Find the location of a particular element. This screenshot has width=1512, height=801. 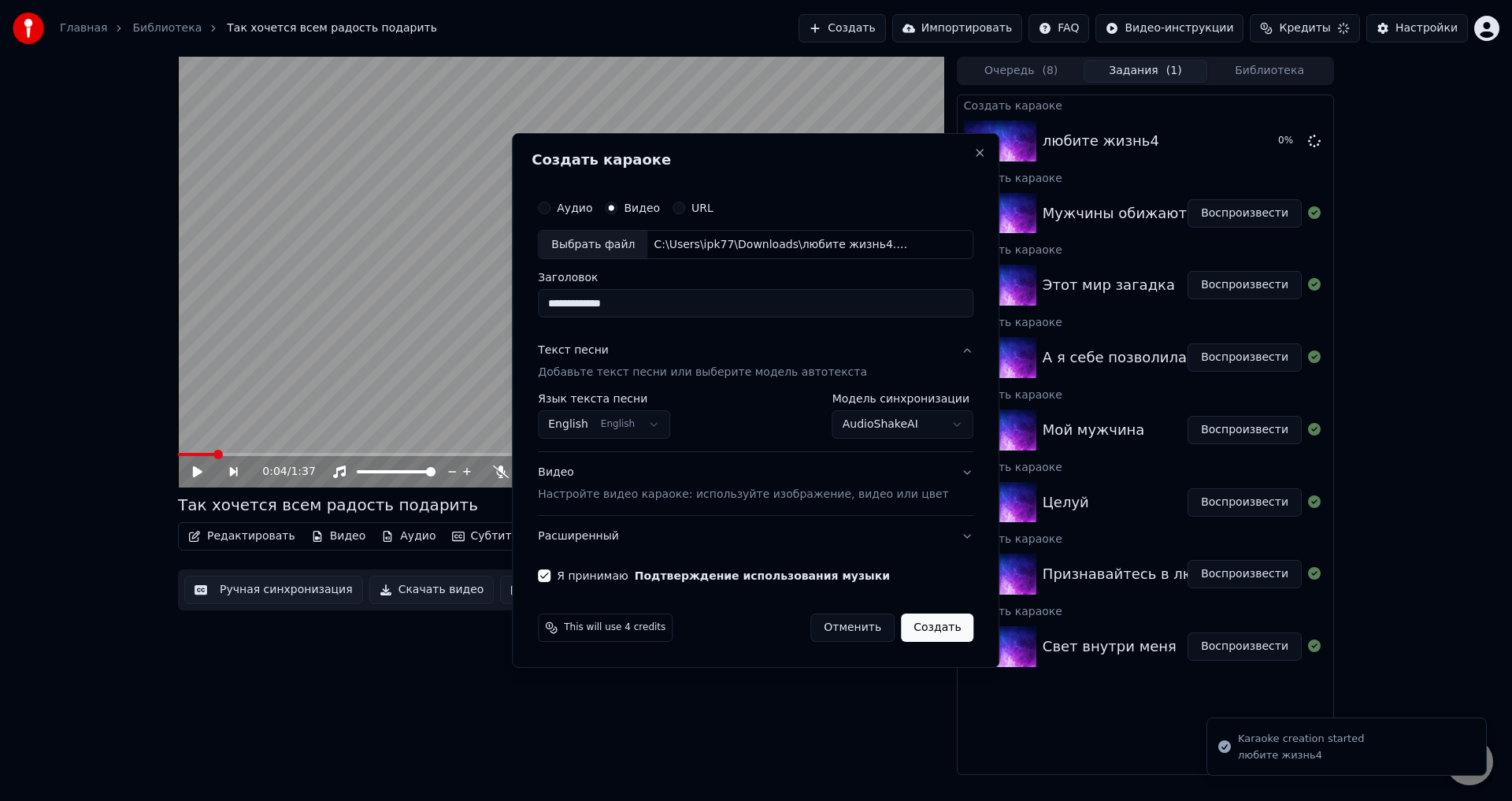

label: Модель синхронизации is located at coordinates (903, 400).